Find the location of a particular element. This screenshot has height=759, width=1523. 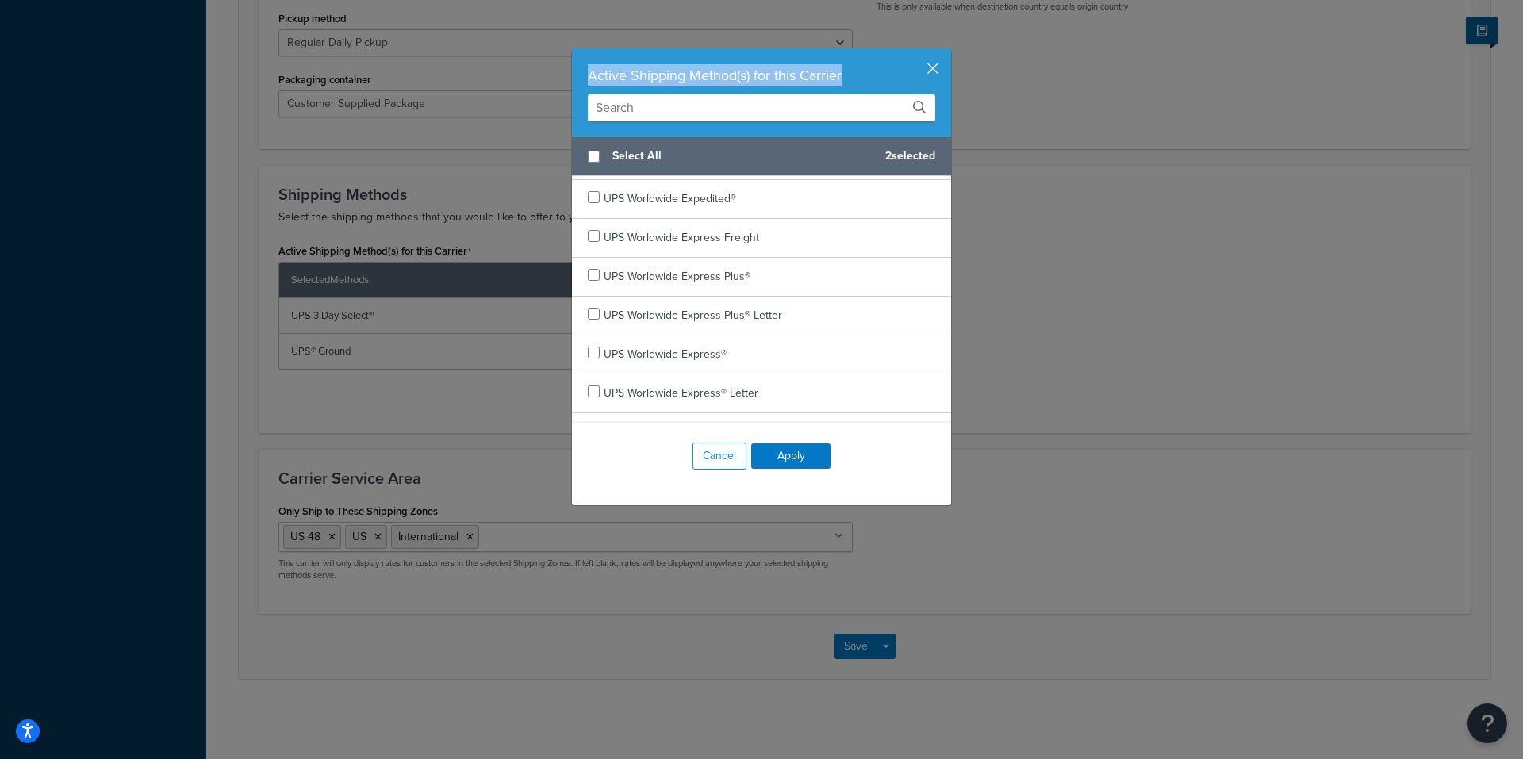

span: UPS Worldwide Express Plus® Letter is located at coordinates (692, 315).